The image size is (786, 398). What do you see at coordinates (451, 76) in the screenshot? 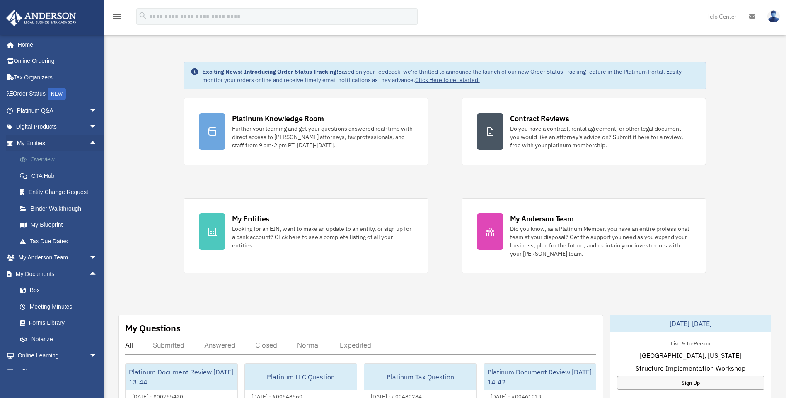
I see `div: Based on your feedback, we're thrilled to announce the launch of our new Order Status Tracking fe...` at bounding box center [451, 76].